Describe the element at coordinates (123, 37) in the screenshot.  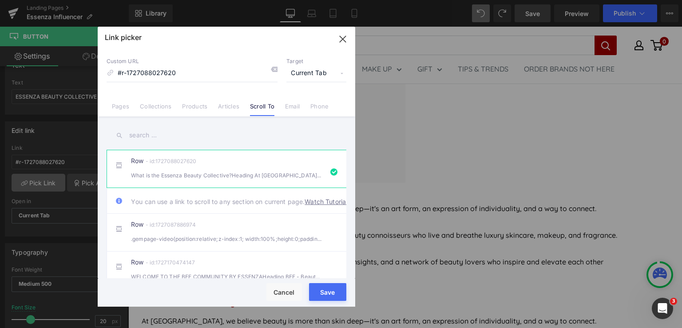
I see `p: Link picker` at that location.